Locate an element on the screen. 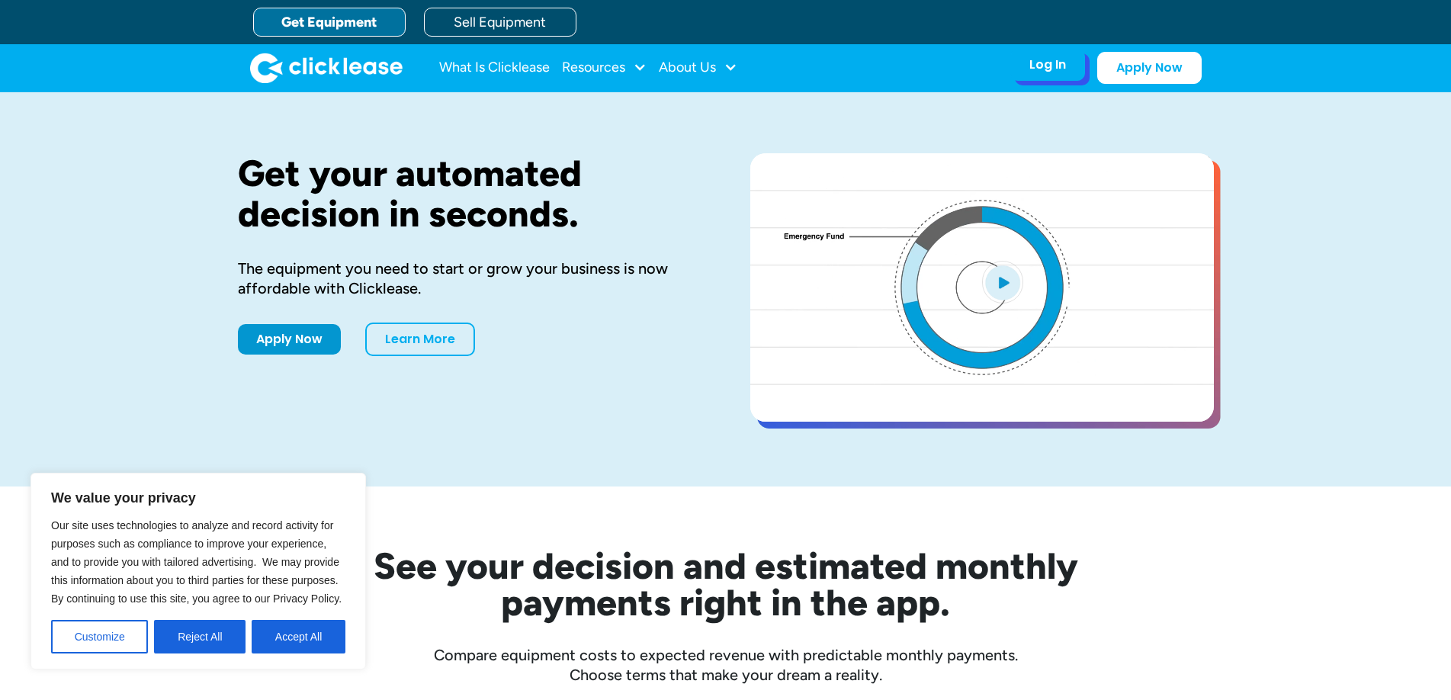 The width and height of the screenshot is (1451, 700). button: Accept All is located at coordinates (298, 637).